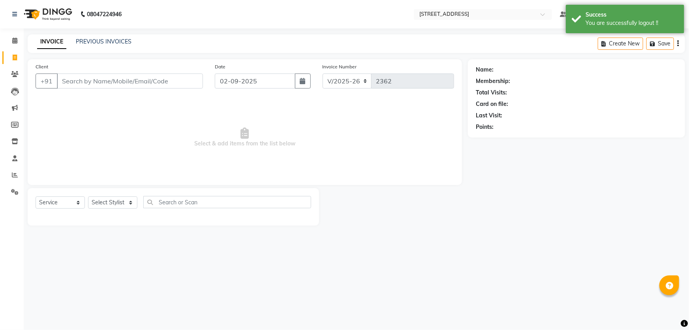 This screenshot has height=330, width=689. Describe the element at coordinates (130, 81) in the screenshot. I see `input: Search by Name/Mobile/Email/Code` at that location.